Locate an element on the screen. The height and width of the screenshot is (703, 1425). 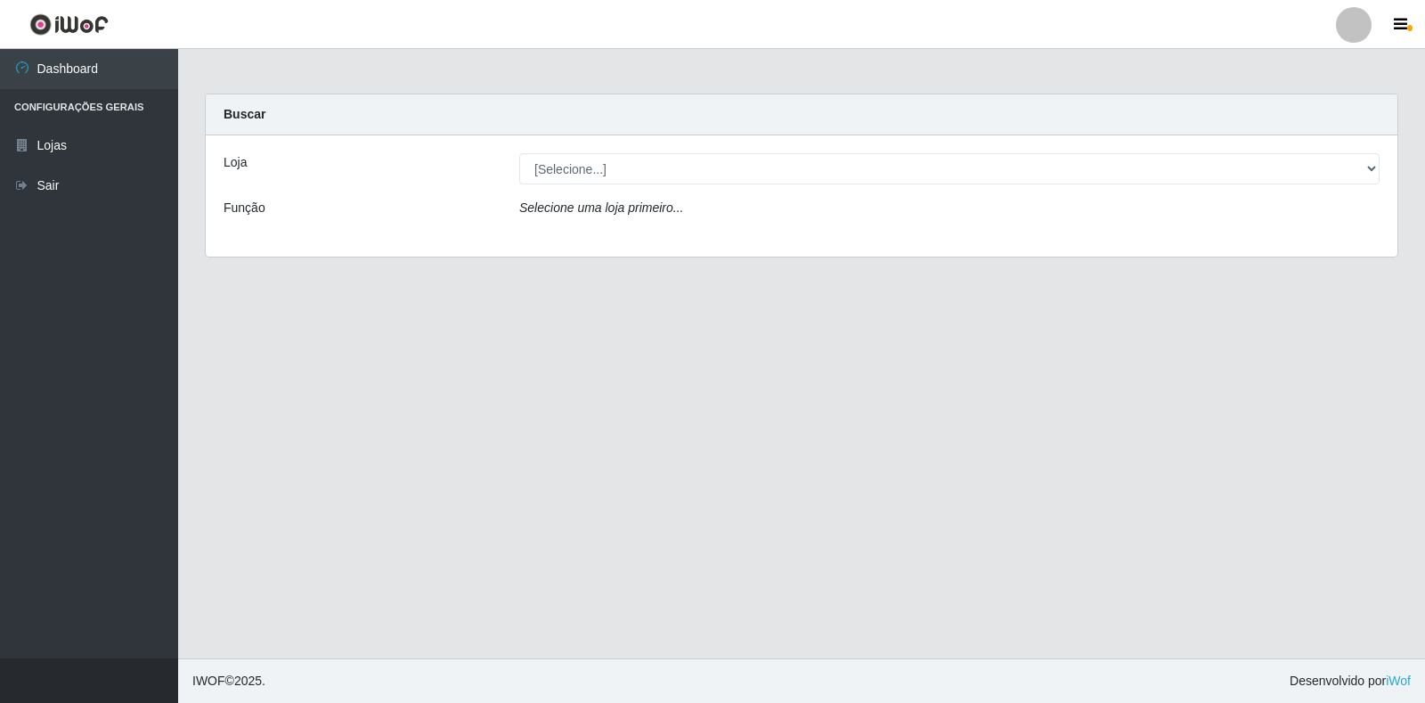
label: Loja is located at coordinates (235, 162).